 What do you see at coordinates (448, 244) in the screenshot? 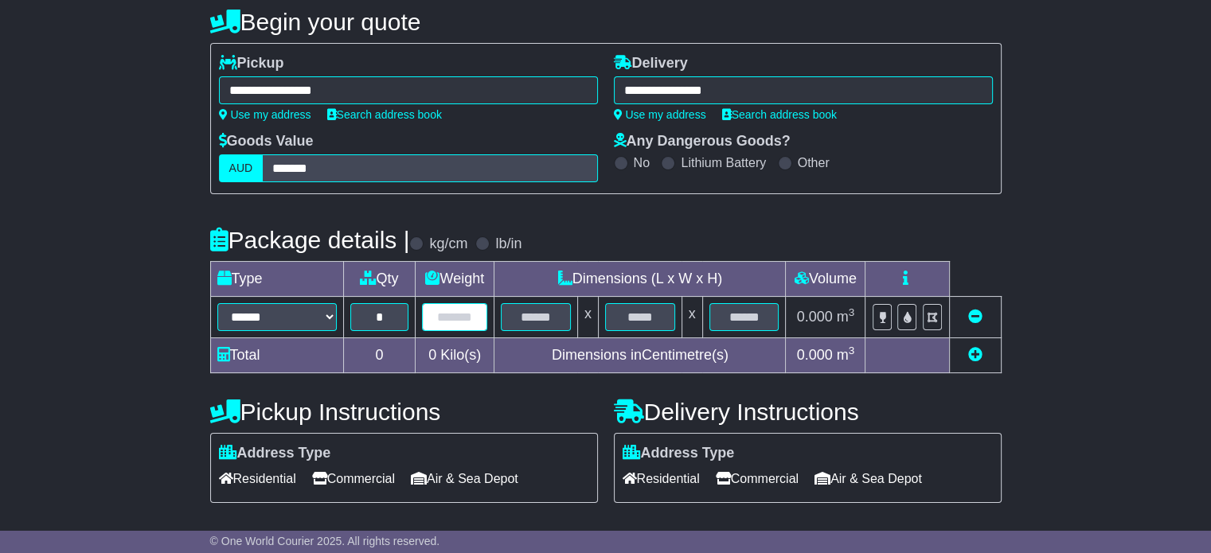
I see `label: kg/cm` at bounding box center [448, 244].